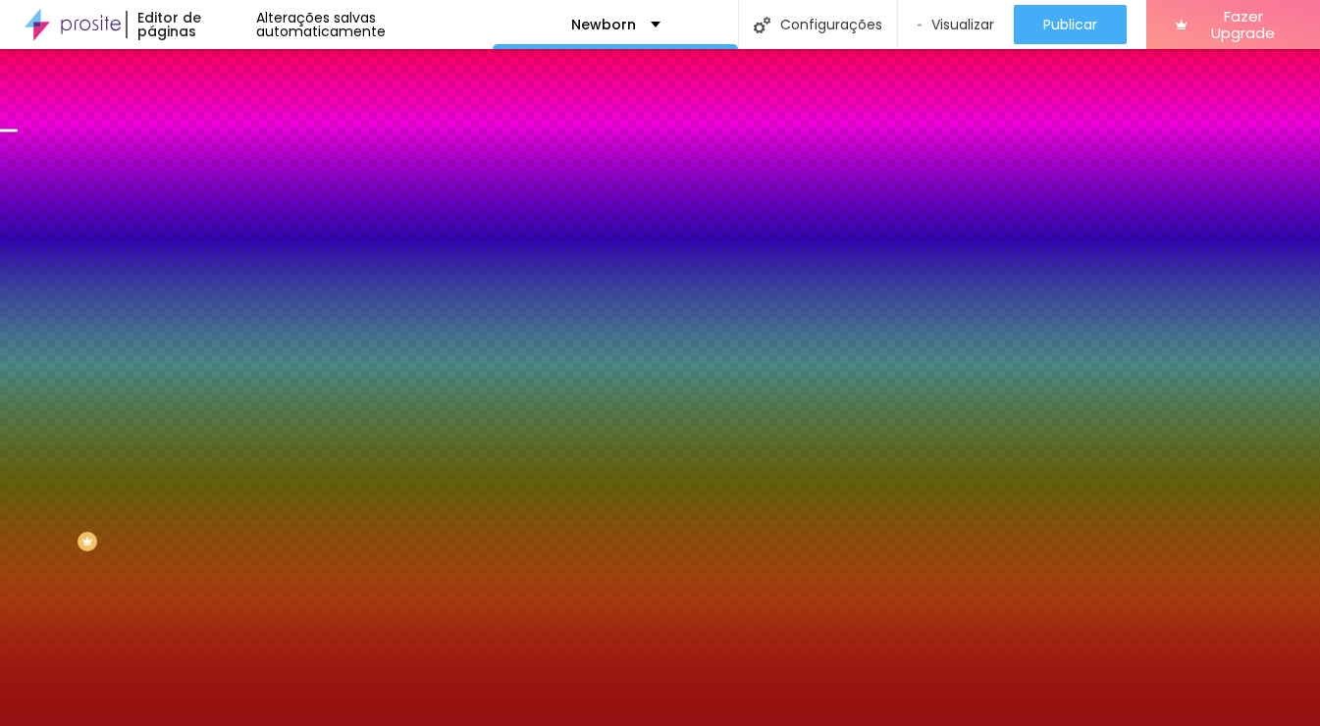 The image size is (1320, 726). Describe the element at coordinates (955, 25) in the screenshot. I see `button: Visualizar` at that location.